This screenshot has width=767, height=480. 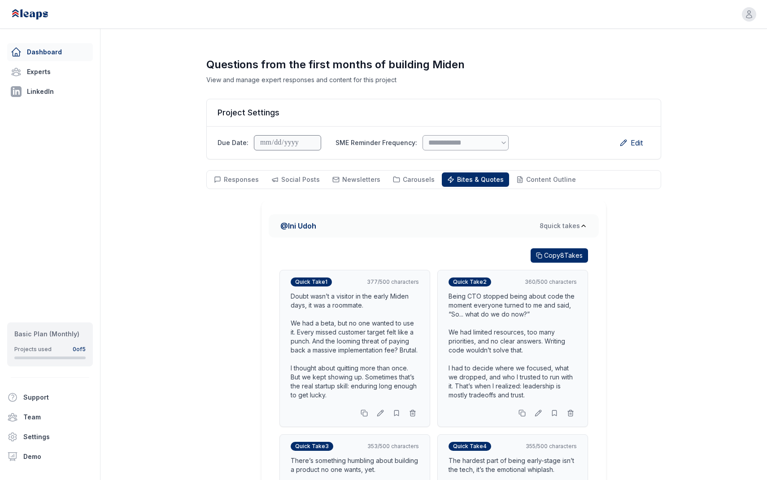 What do you see at coordinates (361, 179) in the screenshot?
I see `span: Newsletters` at bounding box center [361, 179].